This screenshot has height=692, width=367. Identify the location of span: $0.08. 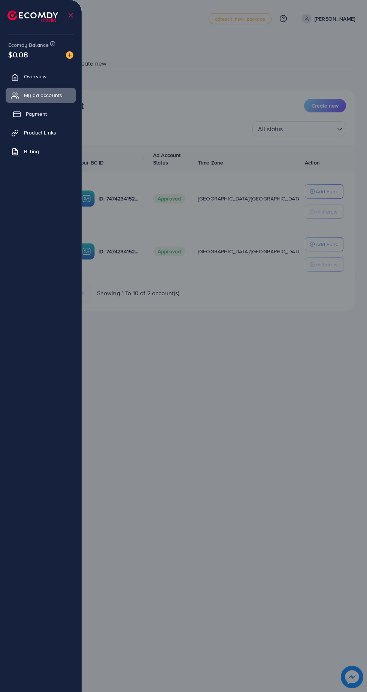
(18, 54).